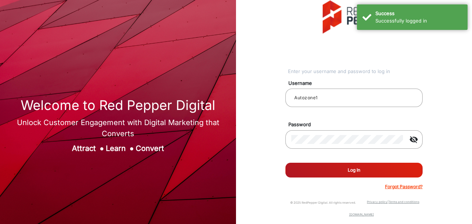  Describe the element at coordinates (355, 72) in the screenshot. I see `div: Enter your username and password to log in` at that location.